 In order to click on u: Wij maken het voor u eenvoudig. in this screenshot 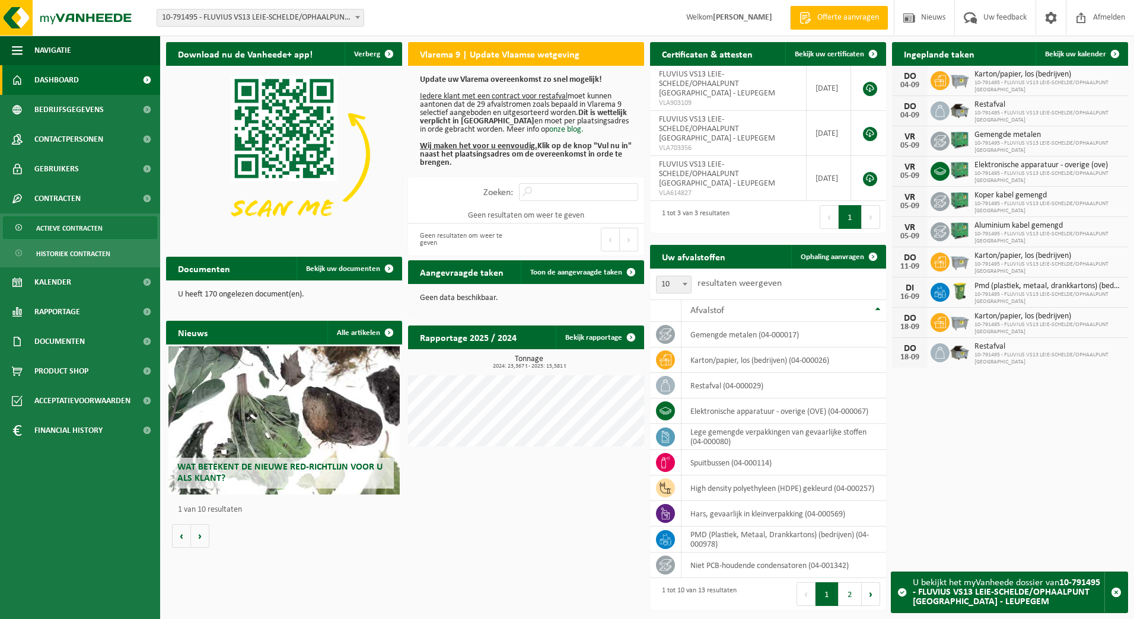, I will do `click(479, 146)`.